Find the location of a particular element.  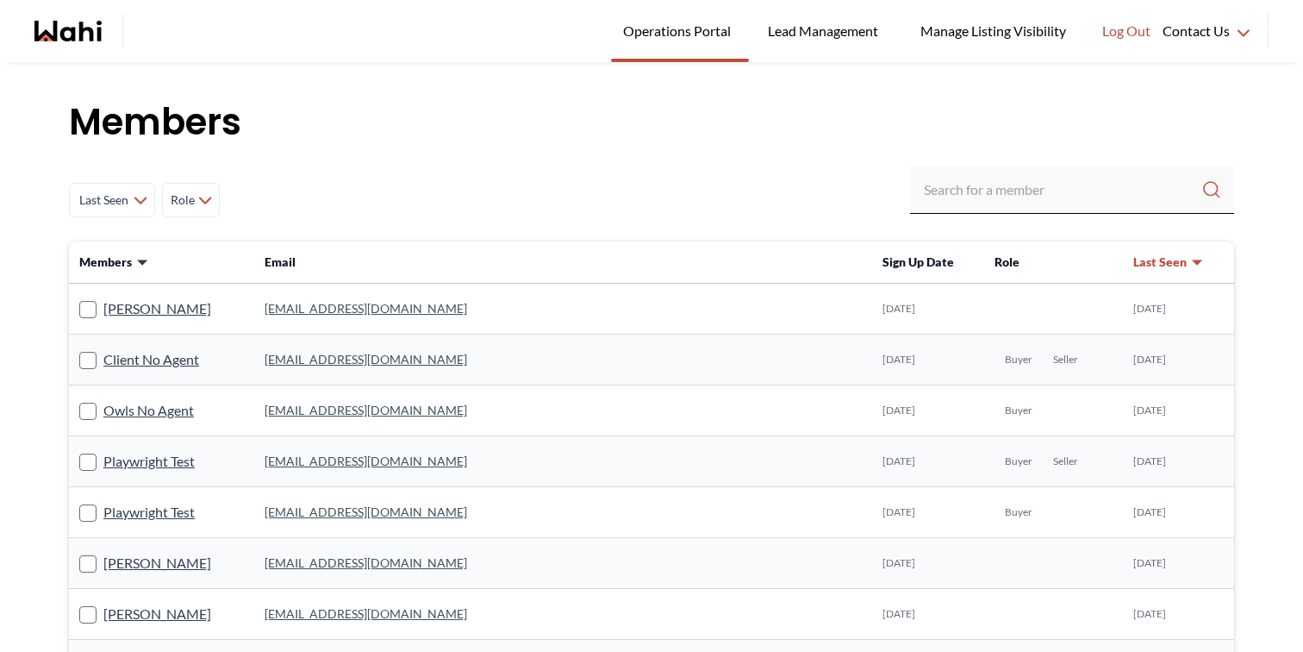

a: Owls No Agent is located at coordinates (148, 410).